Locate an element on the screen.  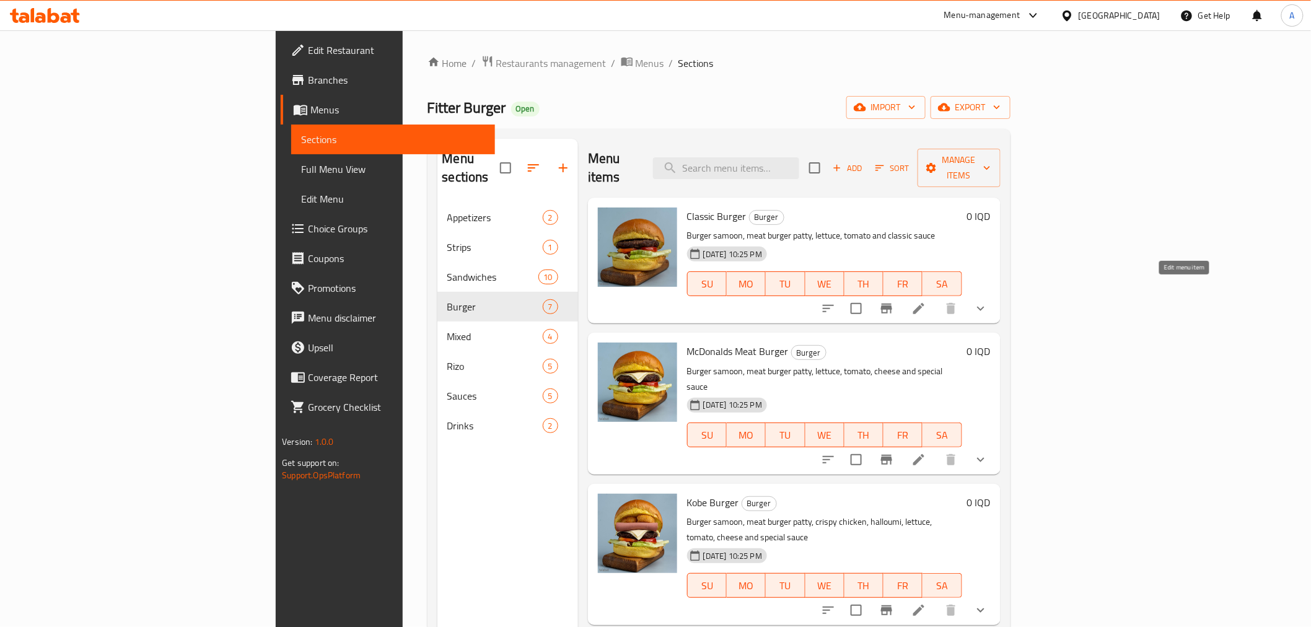
a: Edit Restaurant is located at coordinates (387, 50).